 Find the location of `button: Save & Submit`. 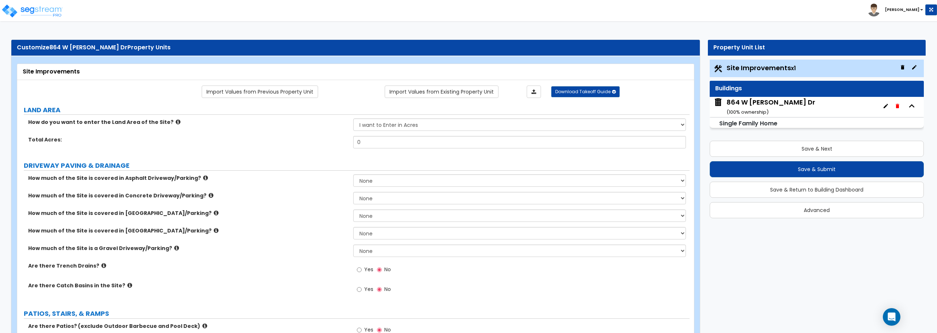

button: Save & Submit is located at coordinates (816, 169).